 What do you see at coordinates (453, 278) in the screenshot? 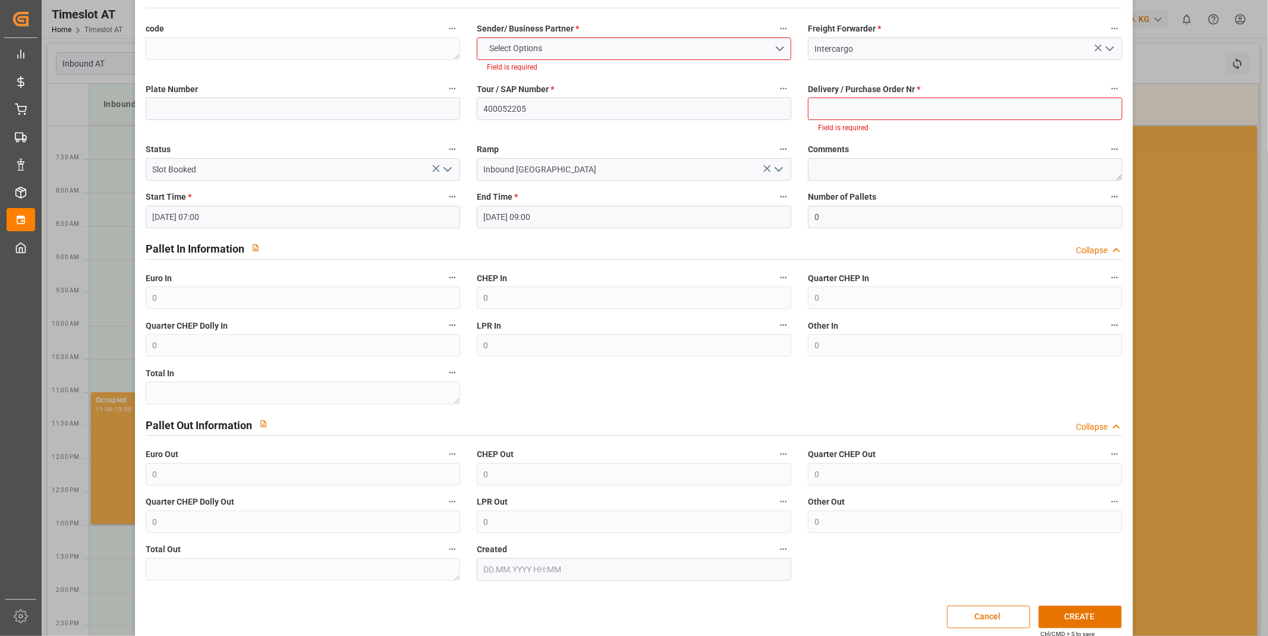
I see `button: Euro In` at bounding box center [453, 278].